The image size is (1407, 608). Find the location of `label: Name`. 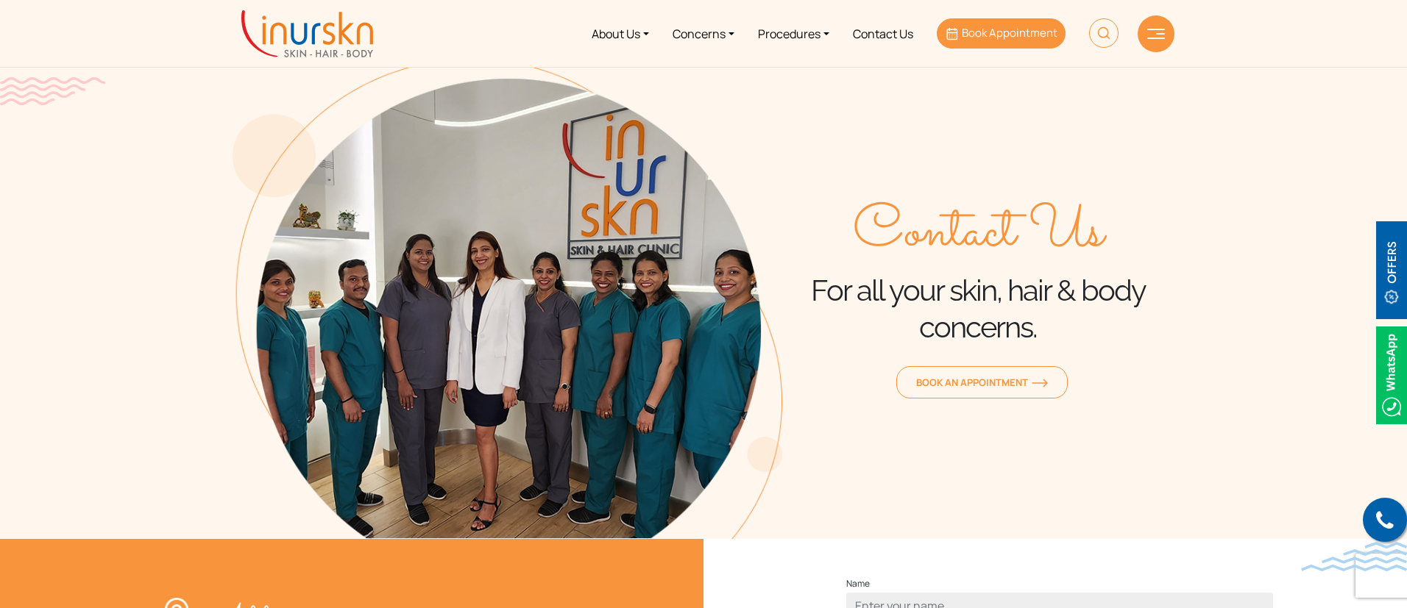

label: Name is located at coordinates (858, 584).